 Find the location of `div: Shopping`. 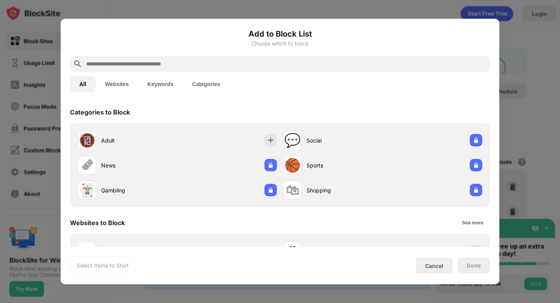

div: Shopping is located at coordinates (345, 190).